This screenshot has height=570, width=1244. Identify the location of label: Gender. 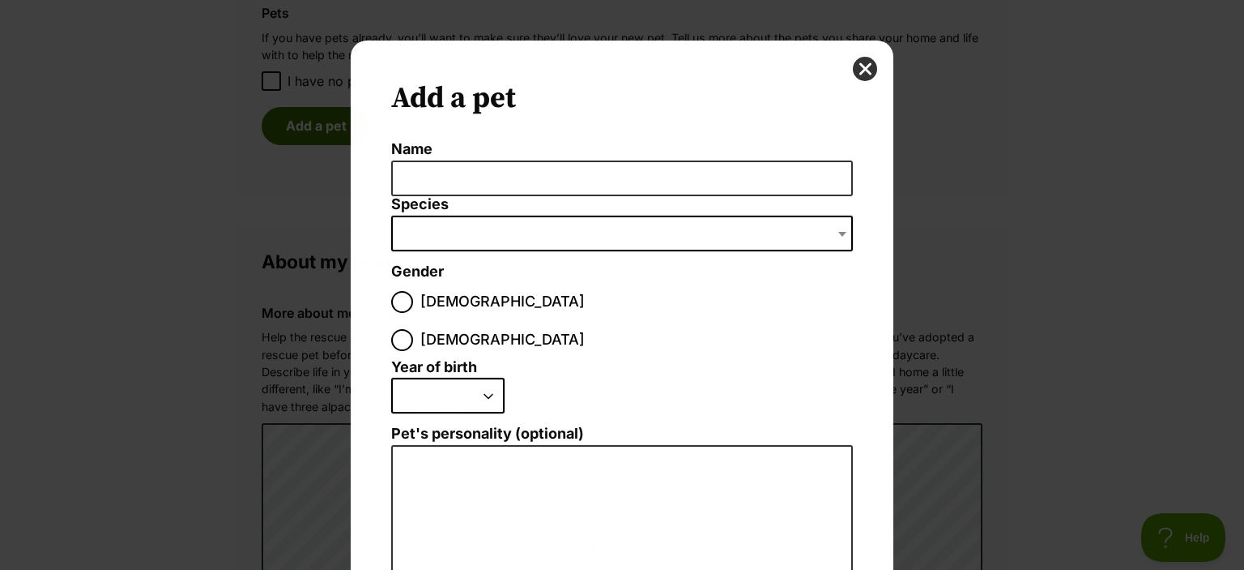
(417, 271).